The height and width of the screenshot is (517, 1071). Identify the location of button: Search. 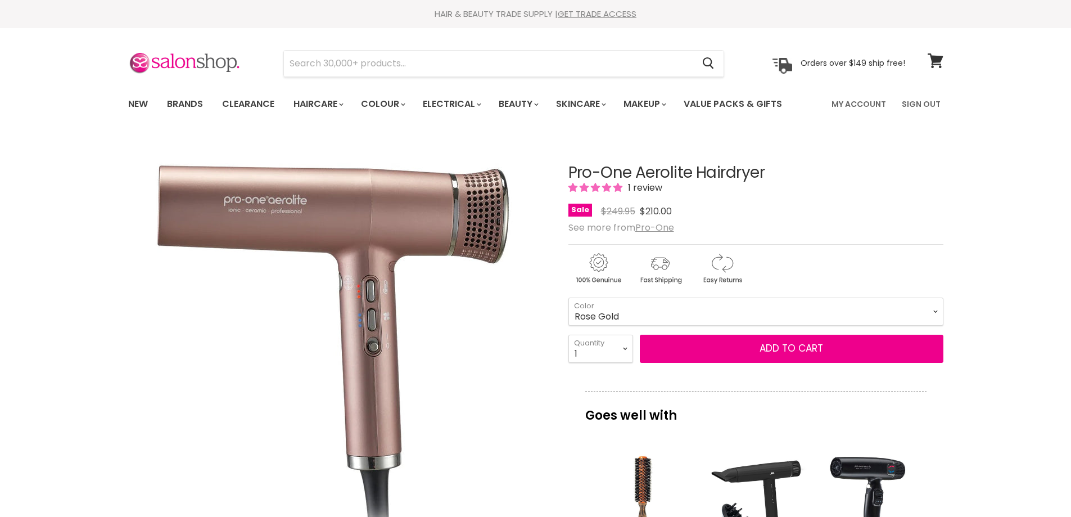
(709, 64).